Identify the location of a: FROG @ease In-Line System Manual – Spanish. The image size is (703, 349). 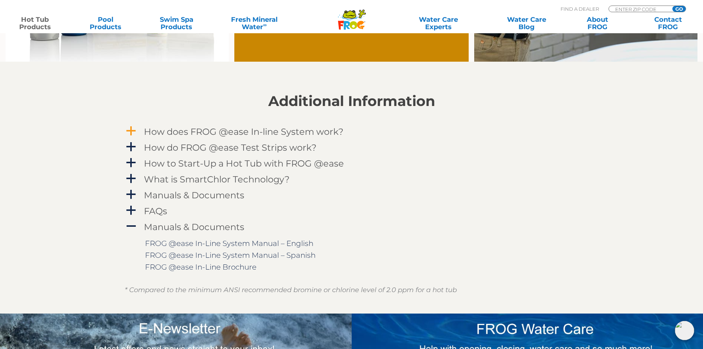
(230, 255).